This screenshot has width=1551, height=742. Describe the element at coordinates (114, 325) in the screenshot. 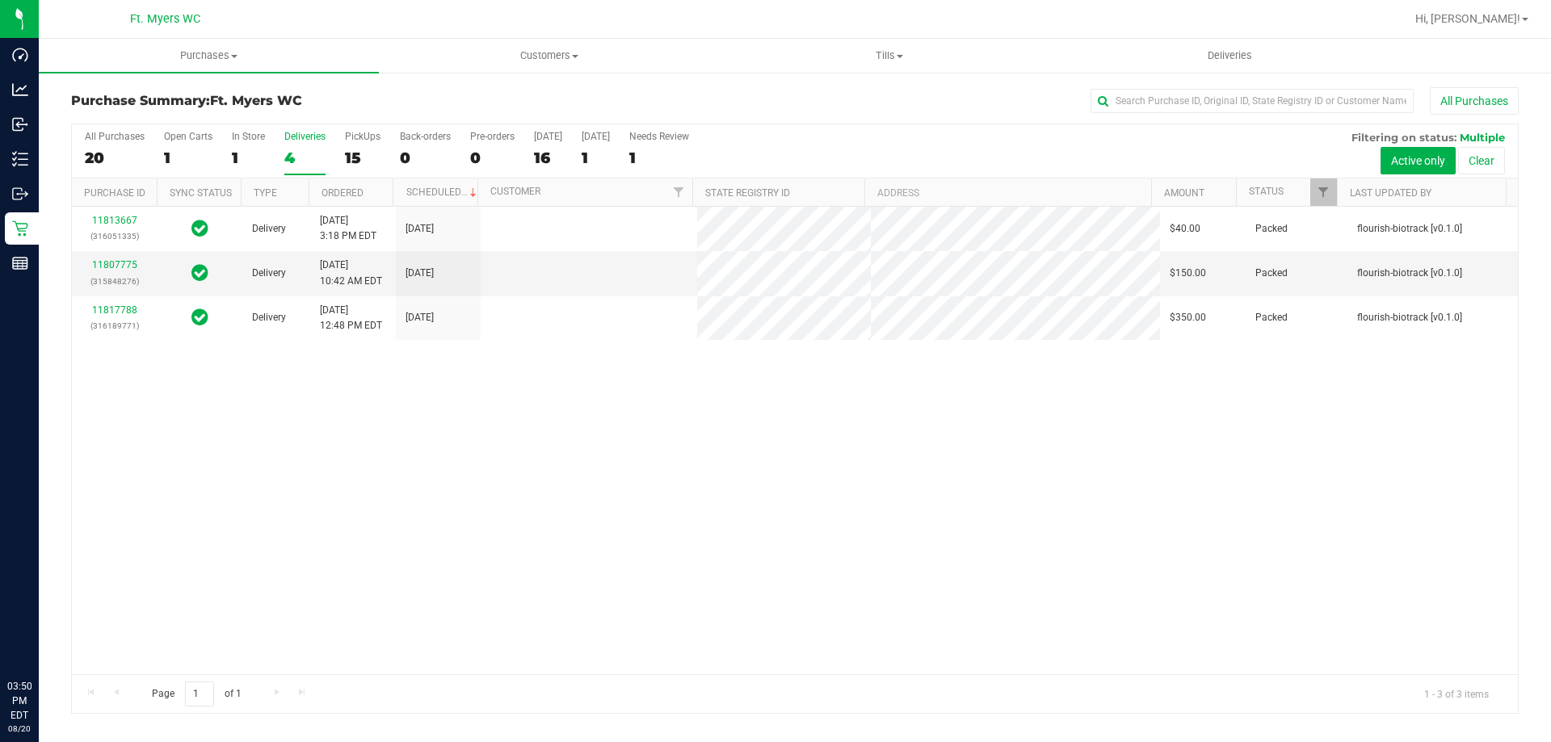

I see `p: (316189771)` at that location.